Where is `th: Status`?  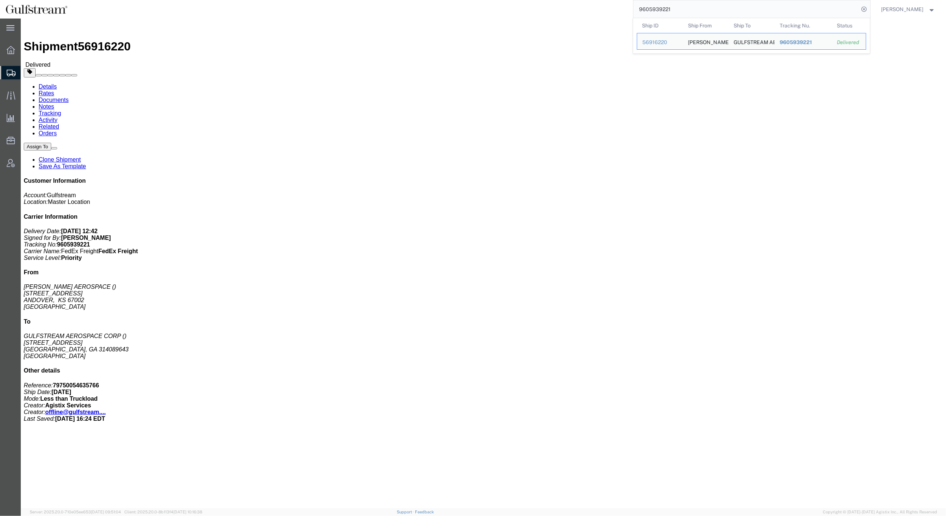
th: Status is located at coordinates (849, 26).